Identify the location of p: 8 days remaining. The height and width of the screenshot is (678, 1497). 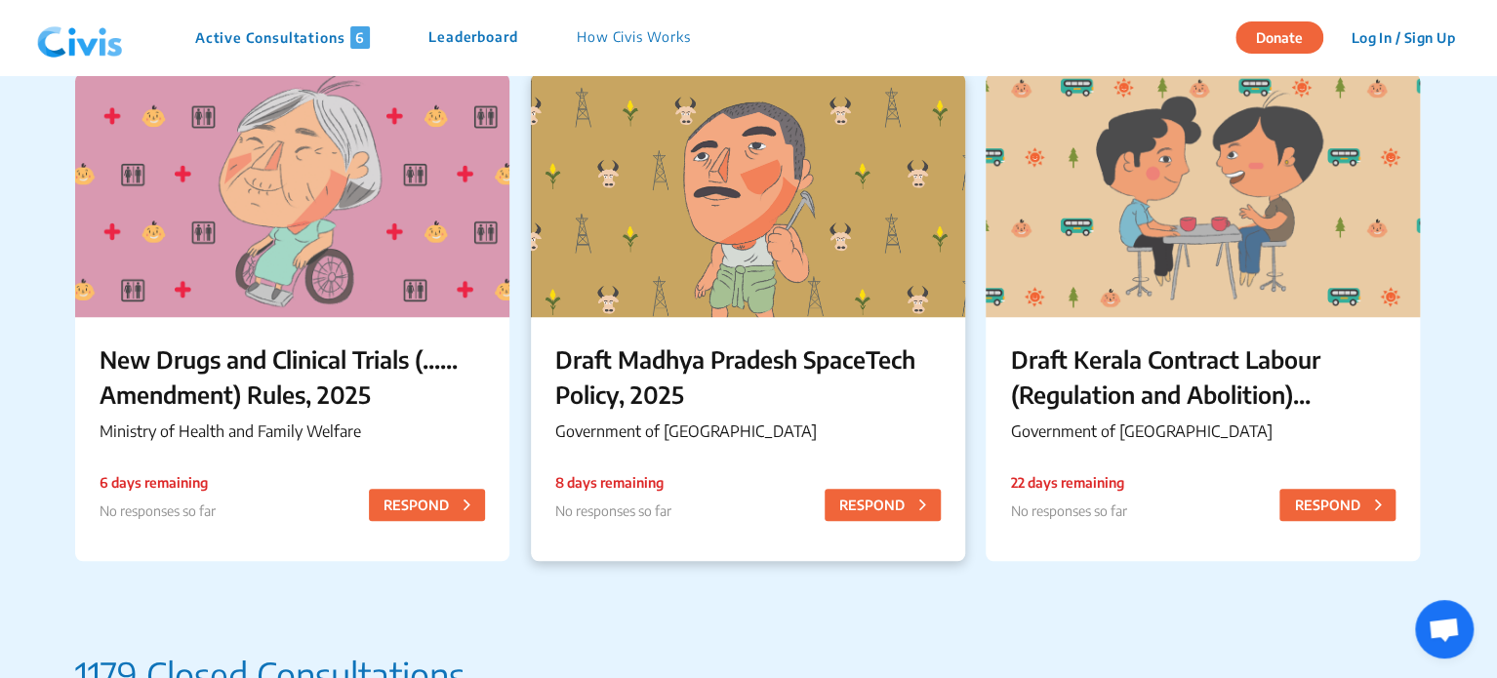
(613, 482).